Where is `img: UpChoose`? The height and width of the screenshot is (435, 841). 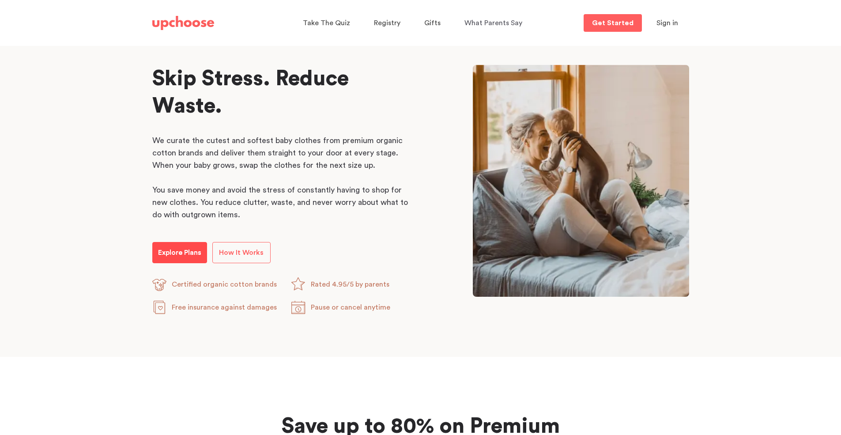
img: UpChoose is located at coordinates (183, 23).